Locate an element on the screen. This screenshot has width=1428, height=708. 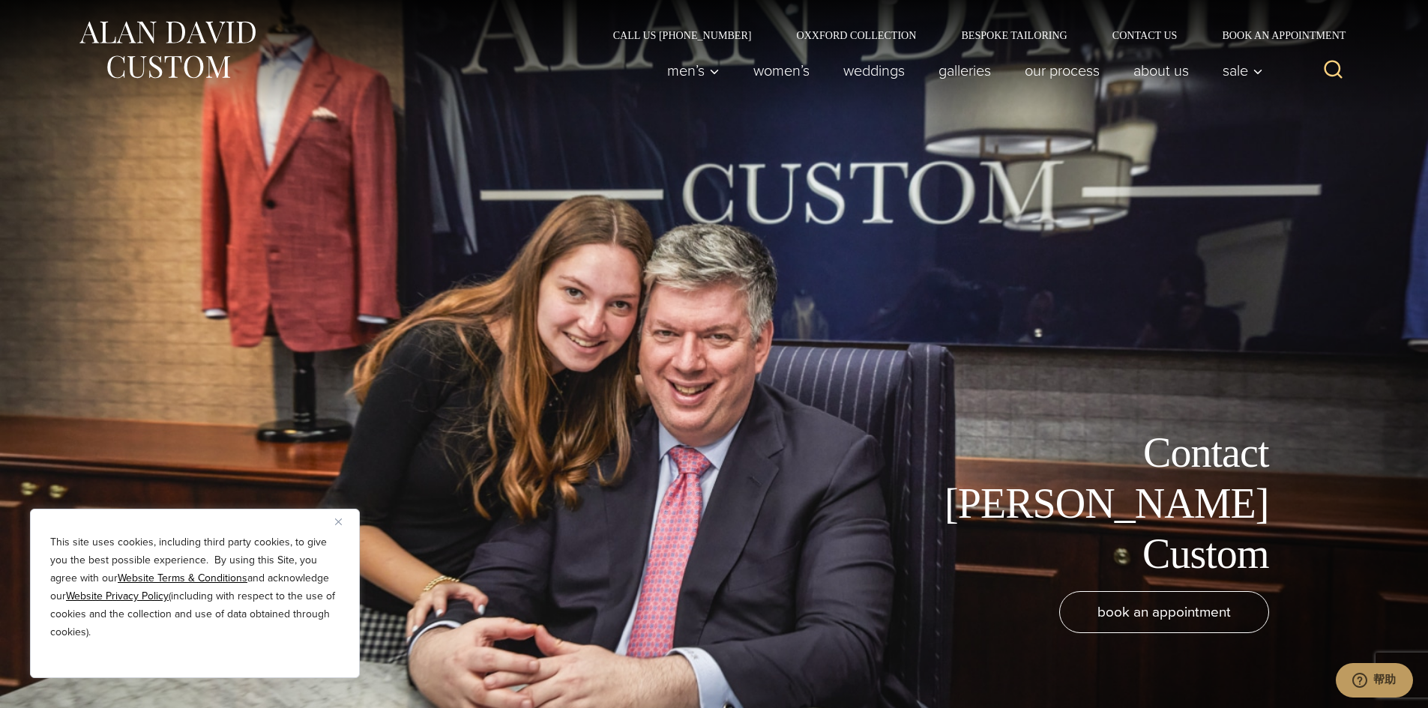
nav: Secondary Navigation is located at coordinates (971, 35).